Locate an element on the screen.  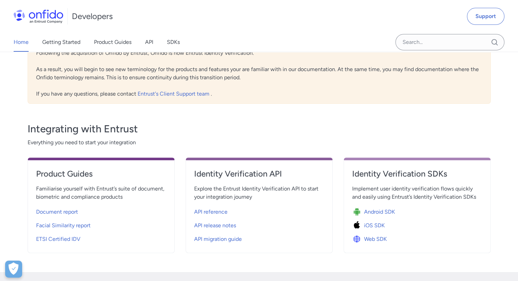
a: Icon Android SDKAndroid SDK is located at coordinates (417, 211).